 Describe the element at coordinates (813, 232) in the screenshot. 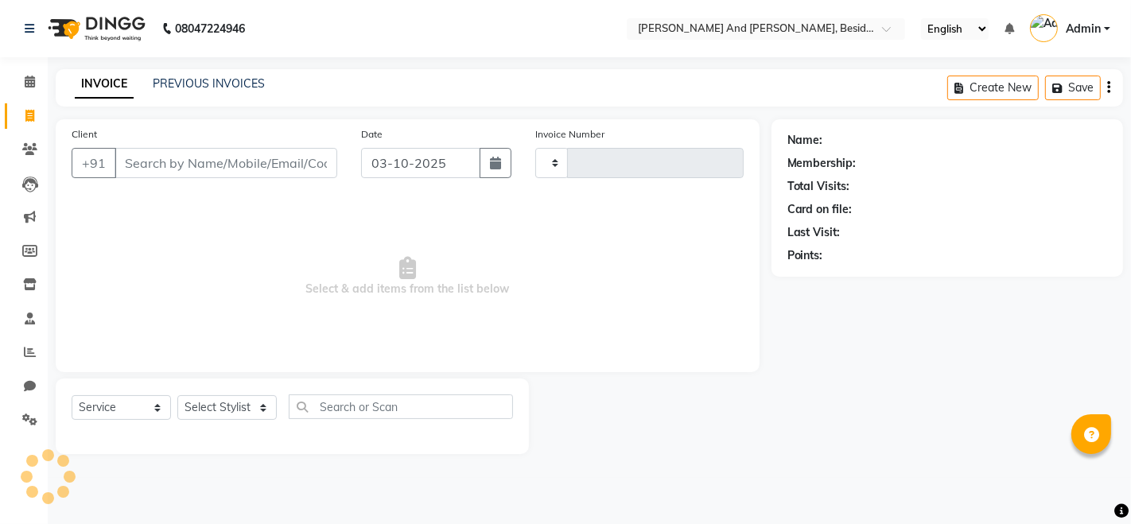

I see `div: Last Visit:` at that location.